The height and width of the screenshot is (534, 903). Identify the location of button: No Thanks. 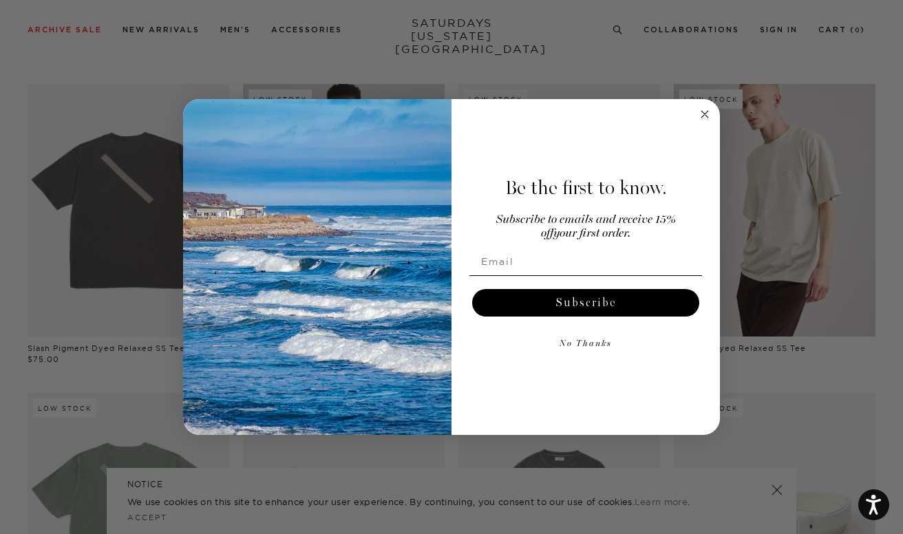
(586, 344).